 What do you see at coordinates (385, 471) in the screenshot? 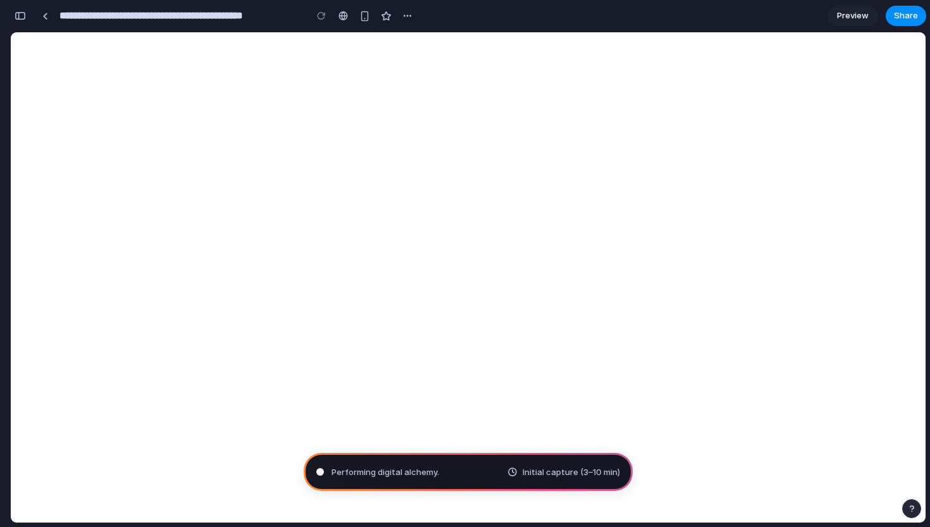
I see `span: Performing digital alchemy .` at bounding box center [385, 471].